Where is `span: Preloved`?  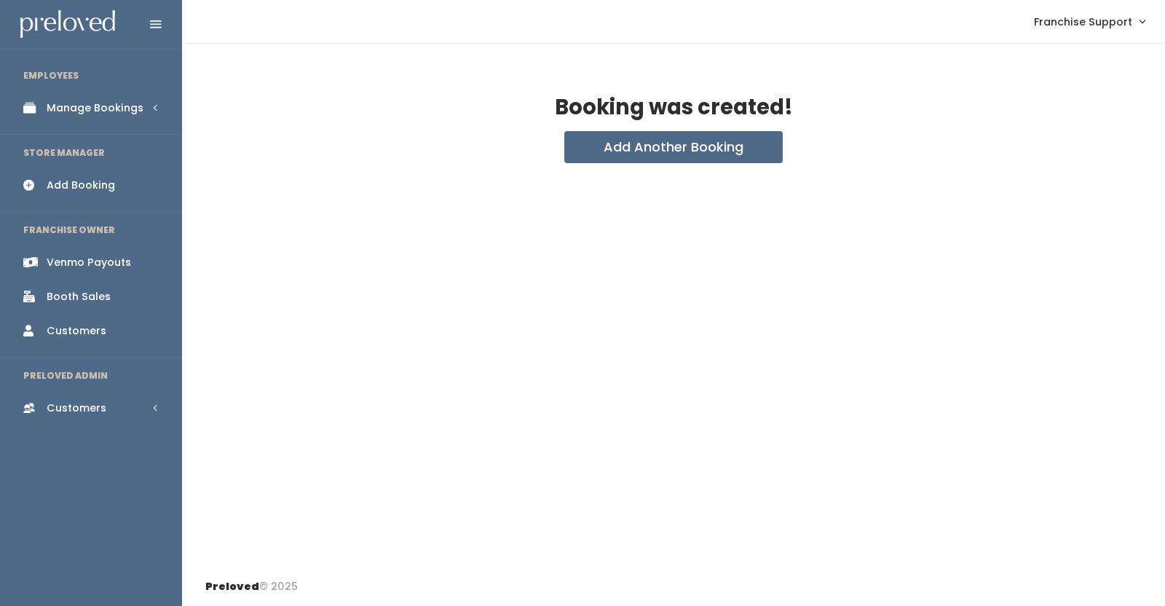 span: Preloved is located at coordinates (232, 586).